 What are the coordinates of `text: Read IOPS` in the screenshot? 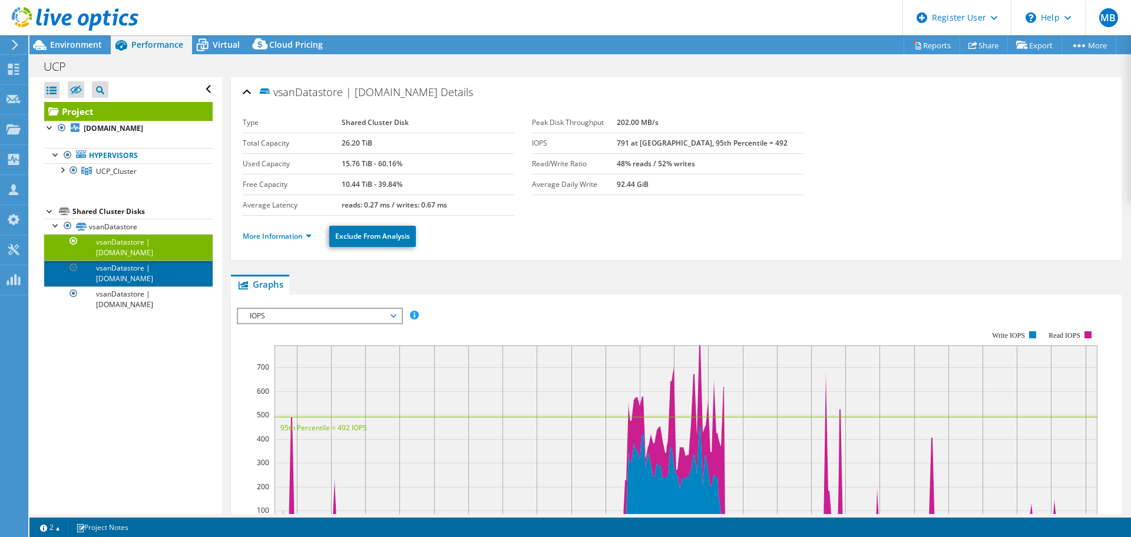 It's located at (1065, 335).